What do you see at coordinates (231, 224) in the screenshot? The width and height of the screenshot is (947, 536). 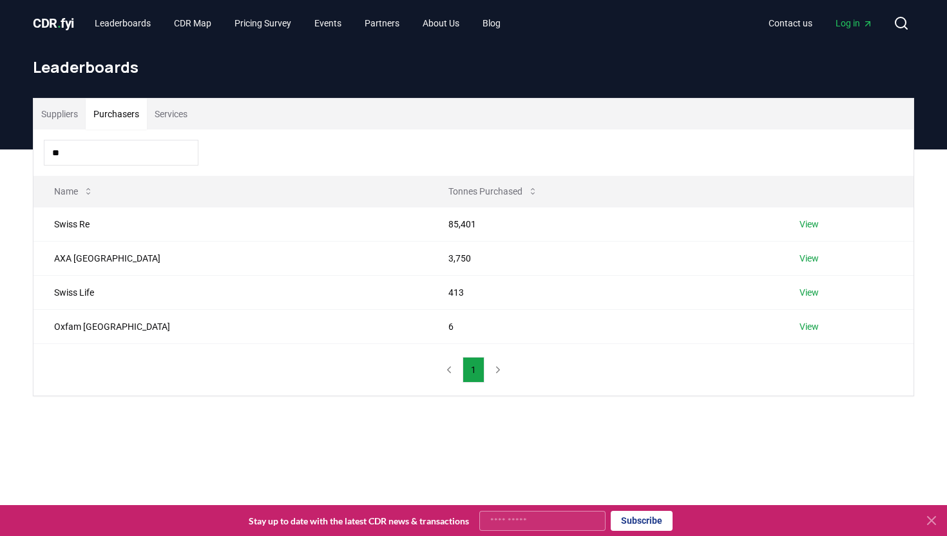 I see `td: Swiss Re` at bounding box center [231, 224].